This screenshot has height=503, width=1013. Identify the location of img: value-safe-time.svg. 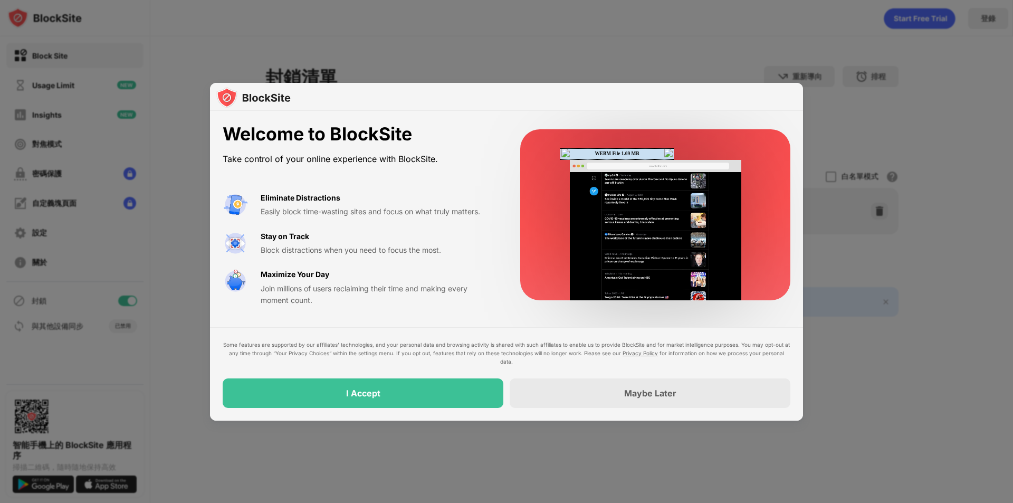
(235, 281).